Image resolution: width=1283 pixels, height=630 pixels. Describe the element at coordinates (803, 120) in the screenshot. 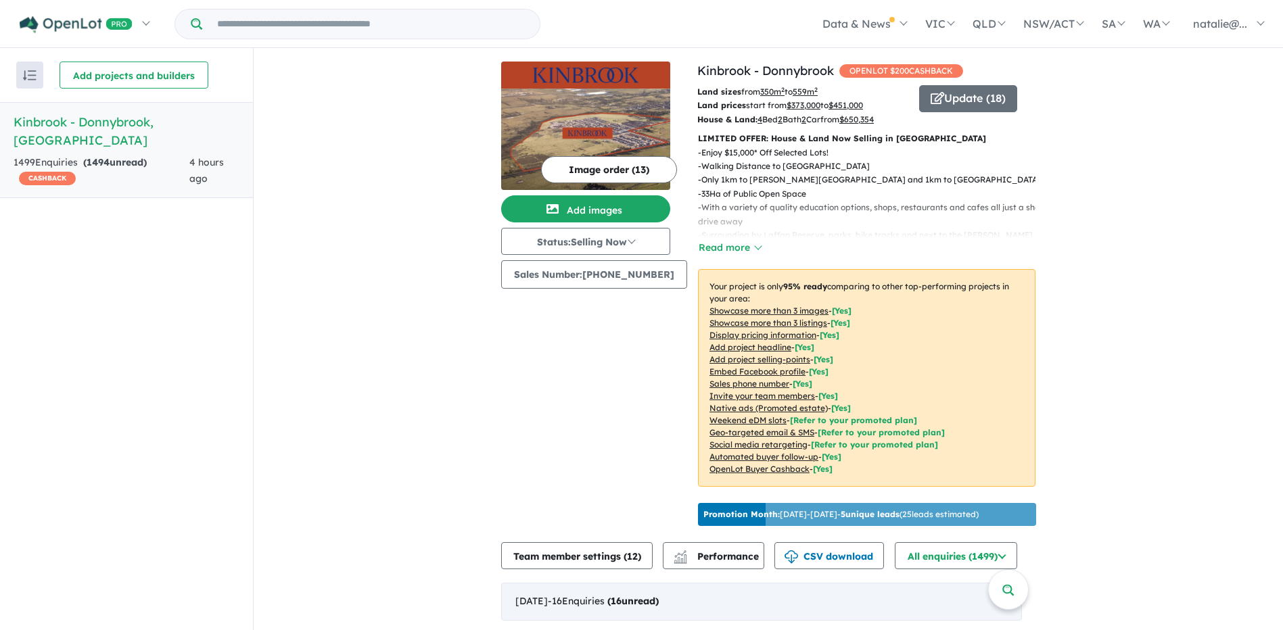

I see `p: Bed Bath Car from` at that location.